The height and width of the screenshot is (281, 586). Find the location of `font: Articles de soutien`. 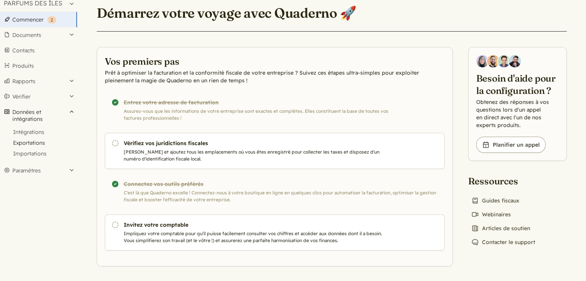

font: Articles de soutien is located at coordinates (505, 228).